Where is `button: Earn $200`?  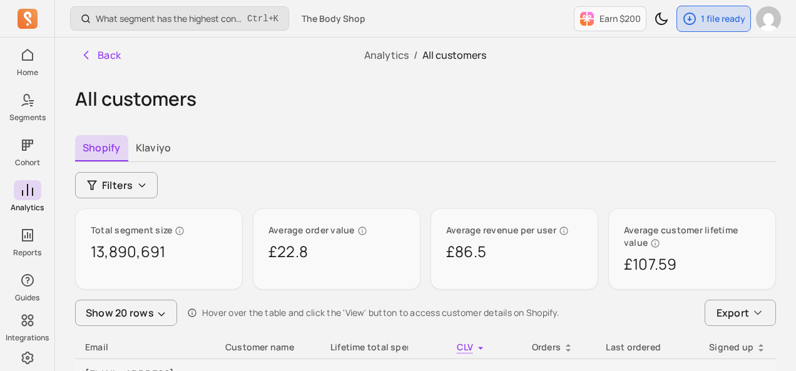
button: Earn $200 is located at coordinates (610, 19).